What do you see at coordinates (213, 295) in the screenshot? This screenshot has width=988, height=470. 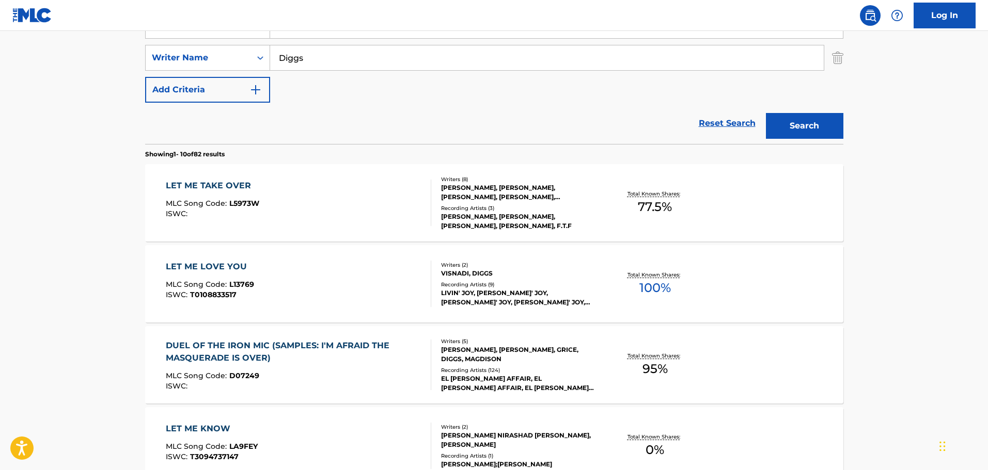 I see `span: T0108833517` at bounding box center [213, 295].